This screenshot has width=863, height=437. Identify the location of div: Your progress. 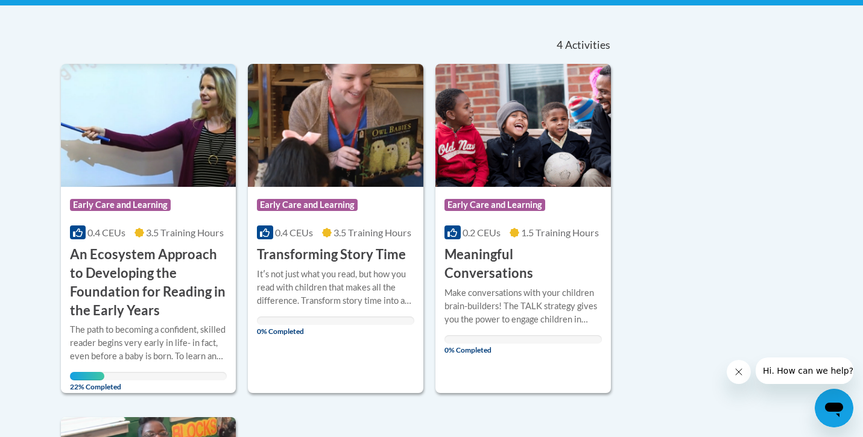
(87, 376).